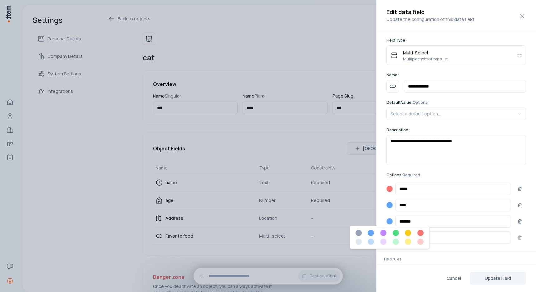 This screenshot has height=292, width=536. I want to click on button: Blue Light, so click(371, 241).